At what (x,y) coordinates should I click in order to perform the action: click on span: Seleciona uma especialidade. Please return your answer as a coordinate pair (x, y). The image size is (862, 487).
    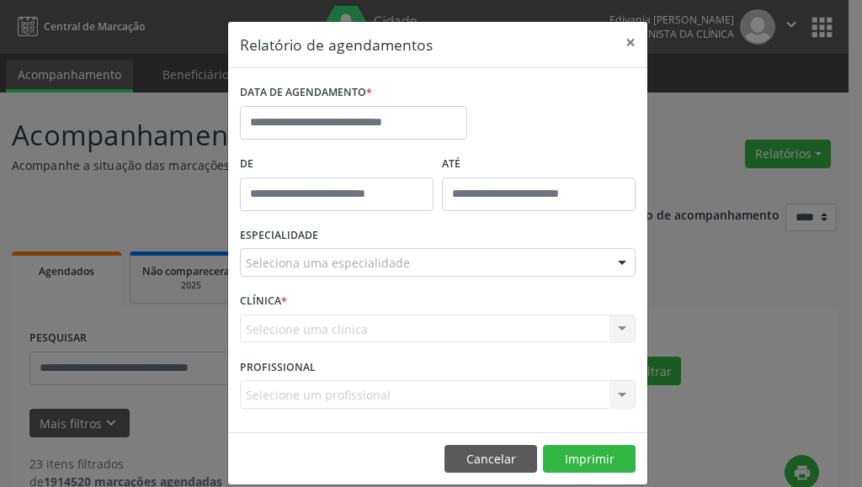
    Looking at the image, I should click on (327, 263).